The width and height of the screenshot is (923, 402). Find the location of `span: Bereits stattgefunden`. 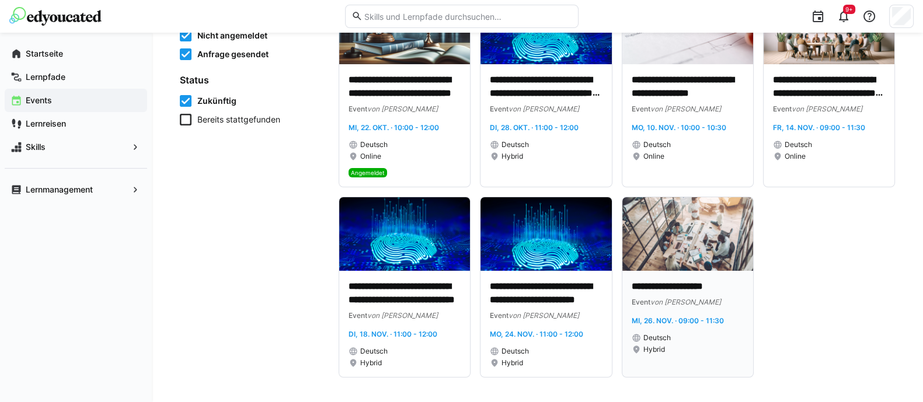

span: Bereits stattgefunden is located at coordinates (239, 120).